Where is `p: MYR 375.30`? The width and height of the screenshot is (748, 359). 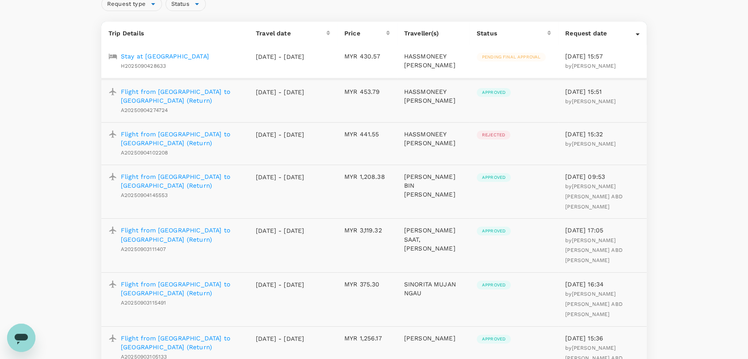
p: MYR 375.30 is located at coordinates (367, 284).